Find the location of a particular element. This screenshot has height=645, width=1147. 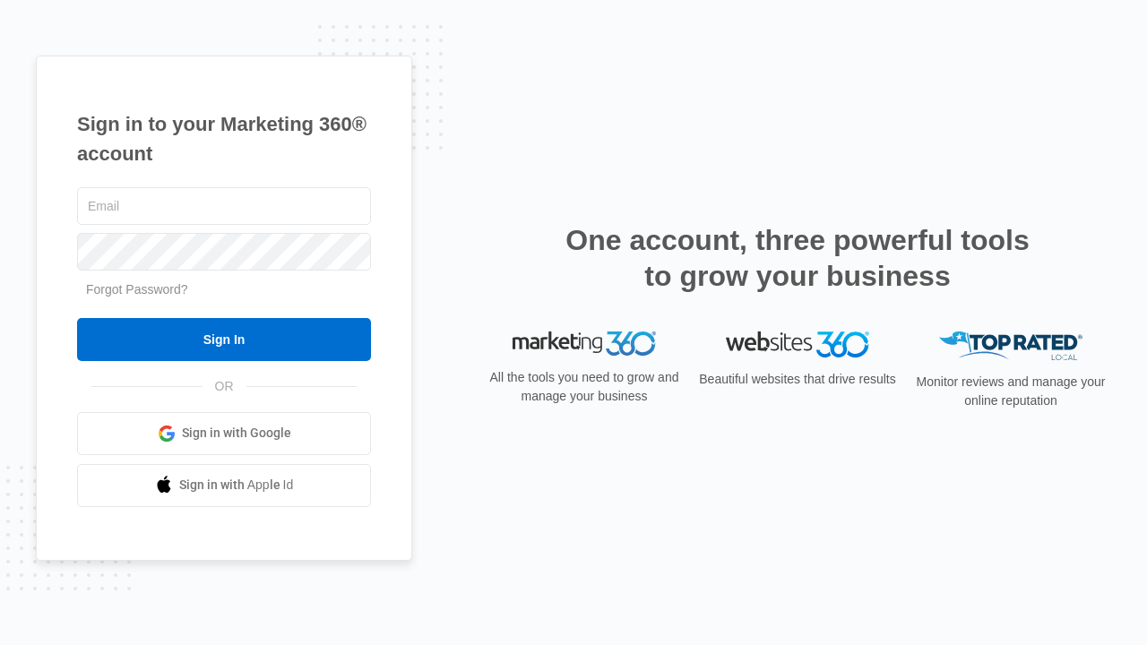

img: Top Rated Local is located at coordinates (1011, 346).